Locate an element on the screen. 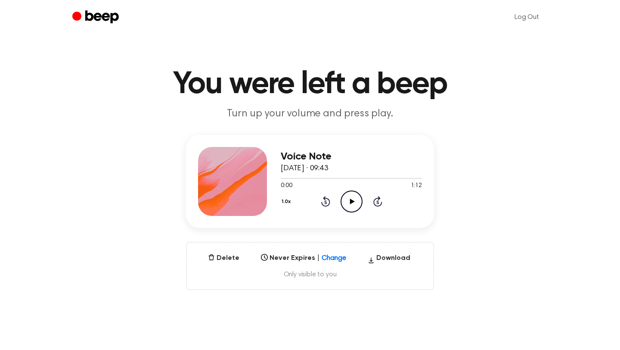 The image size is (620, 350). span: 1:12 is located at coordinates (417, 186).